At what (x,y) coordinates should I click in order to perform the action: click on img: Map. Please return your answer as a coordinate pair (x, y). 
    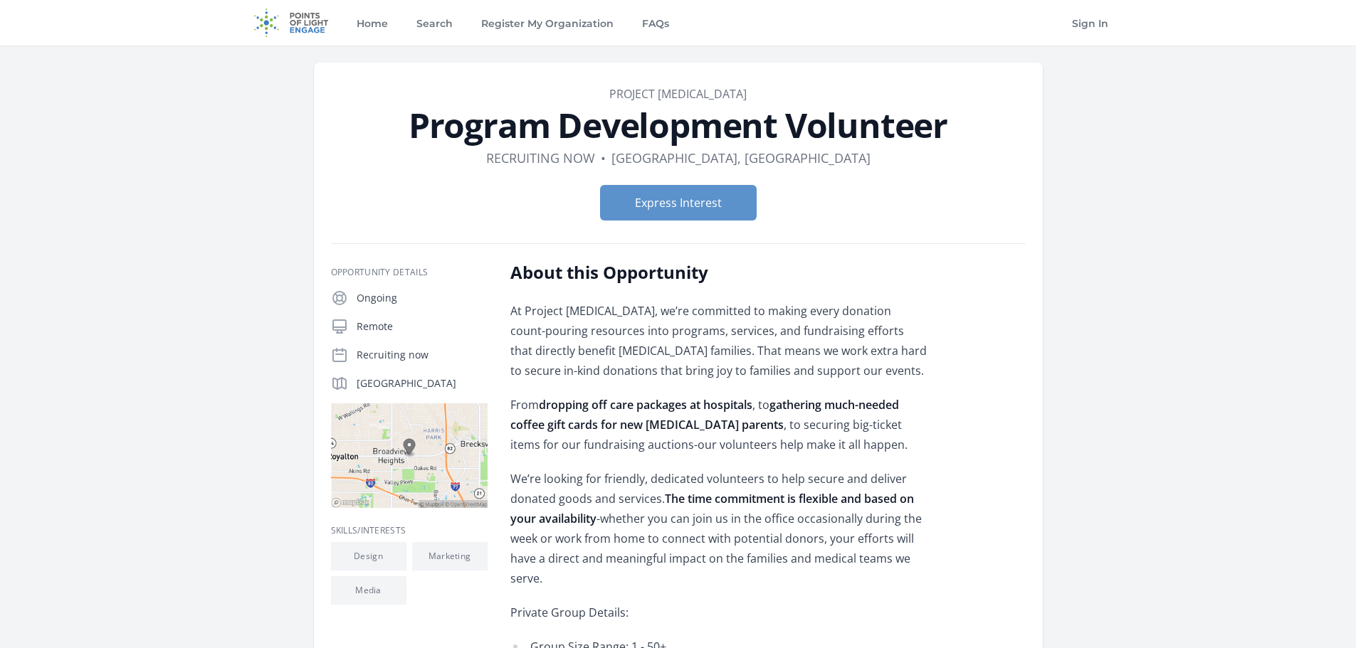
    Looking at the image, I should click on (409, 456).